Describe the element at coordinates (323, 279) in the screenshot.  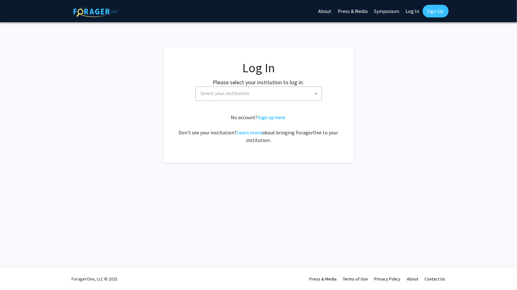
I see `a: Press & Media` at that location.